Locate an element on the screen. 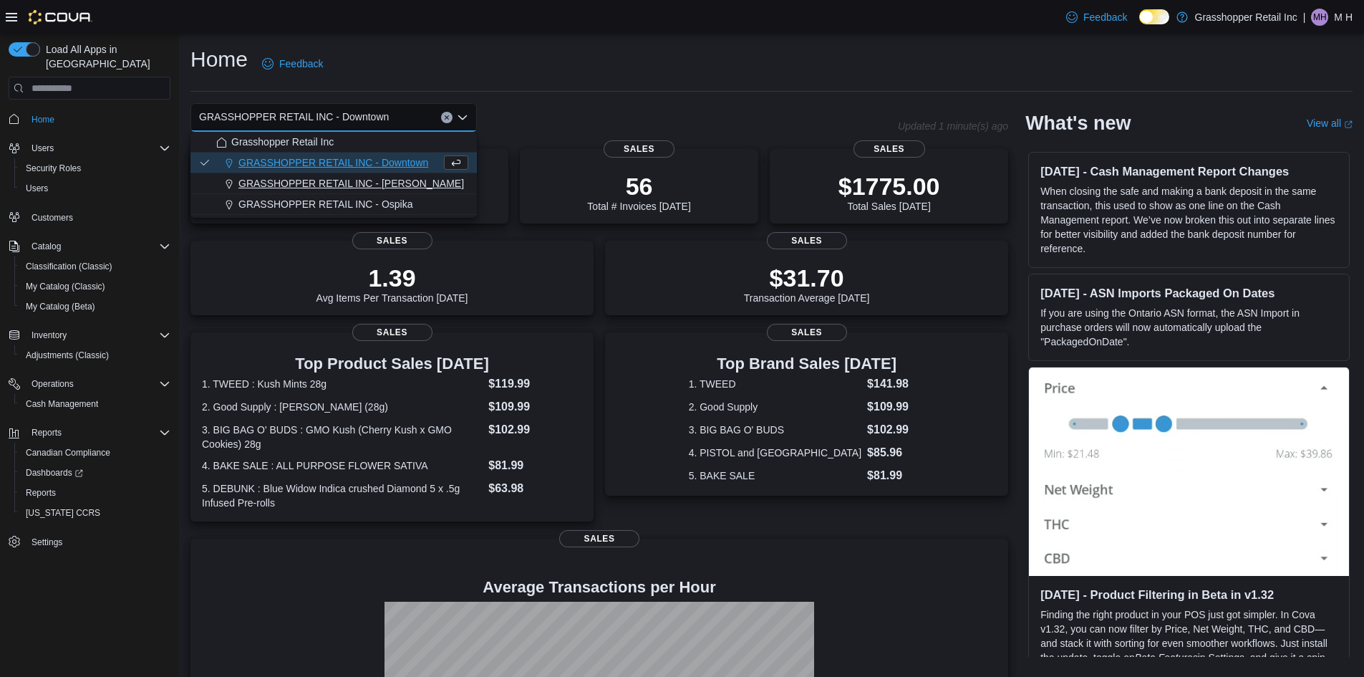 The image size is (1364, 677). button: Cash Management is located at coordinates (95, 404).